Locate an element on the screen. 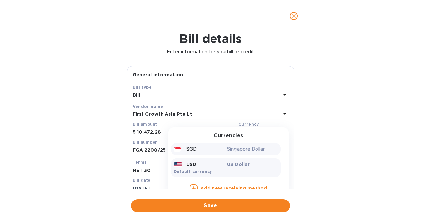 The width and height of the screenshot is (421, 223). p: Enter information for your bill or credit is located at coordinates (211, 52).